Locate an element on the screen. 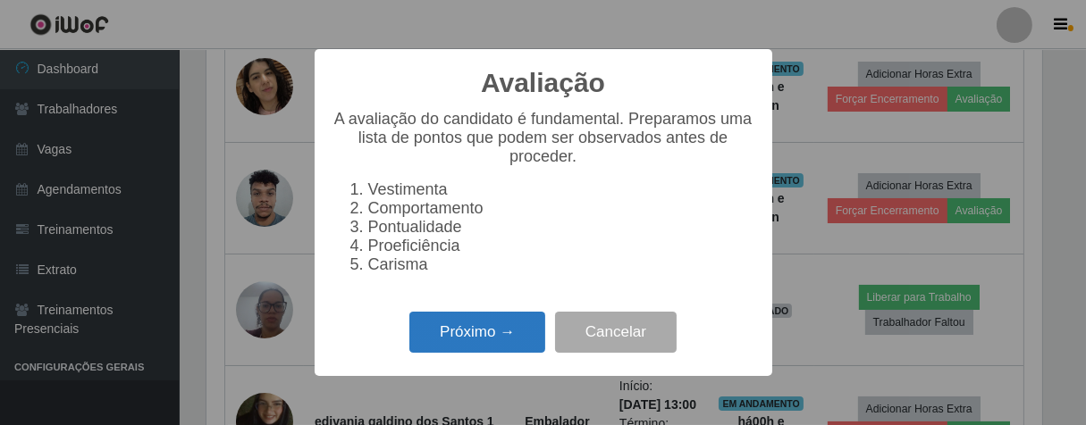  h2: Avaliação is located at coordinates (543, 83).